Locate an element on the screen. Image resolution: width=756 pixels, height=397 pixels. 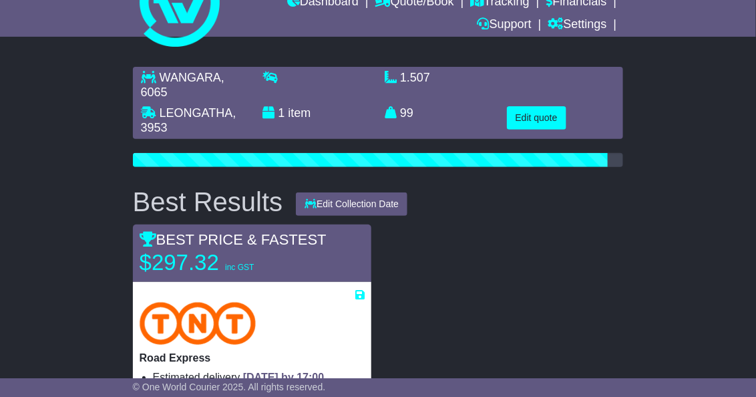
p: $297.32 is located at coordinates (223, 262).